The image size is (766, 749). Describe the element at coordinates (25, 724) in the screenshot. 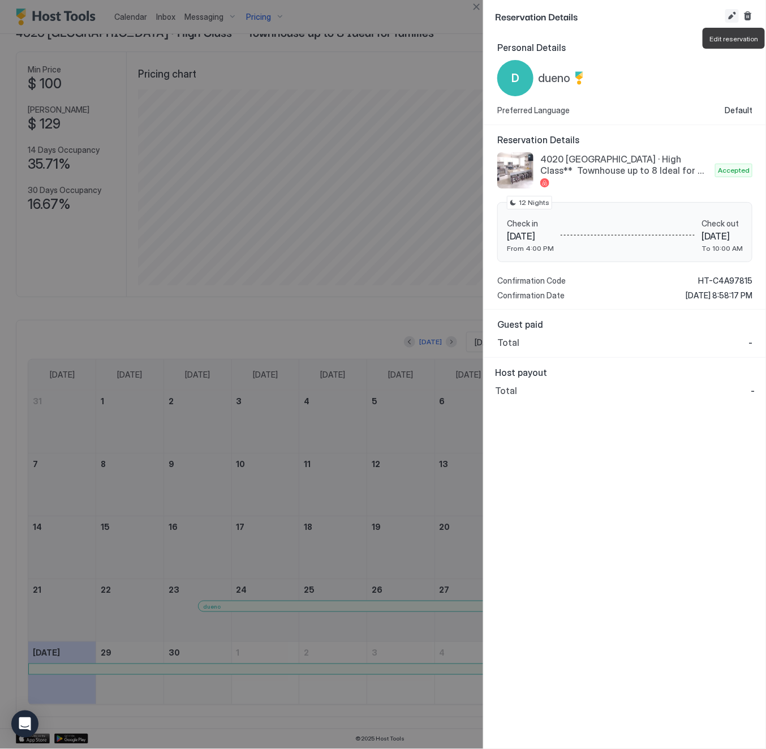

I see `div: Open Intercom Messenger` at that location.